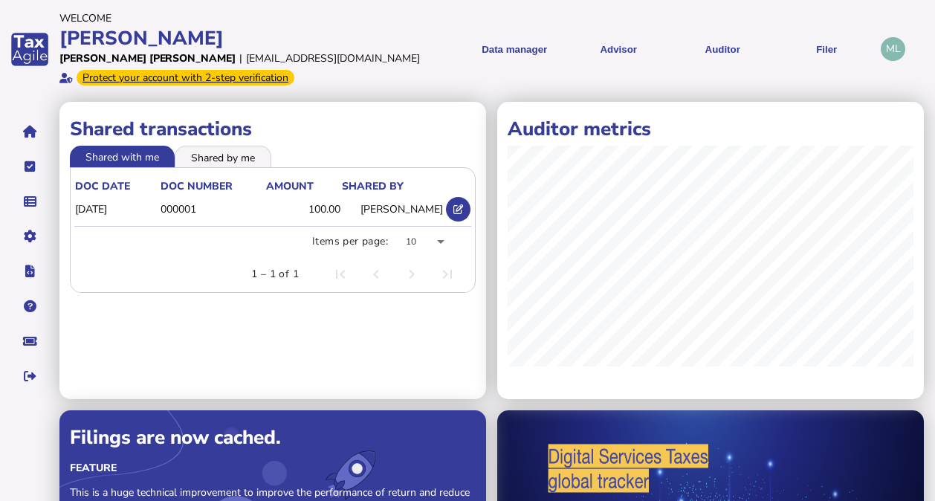 The height and width of the screenshot is (501, 935). Describe the element at coordinates (827, 49) in the screenshot. I see `button: Filer` at that location.